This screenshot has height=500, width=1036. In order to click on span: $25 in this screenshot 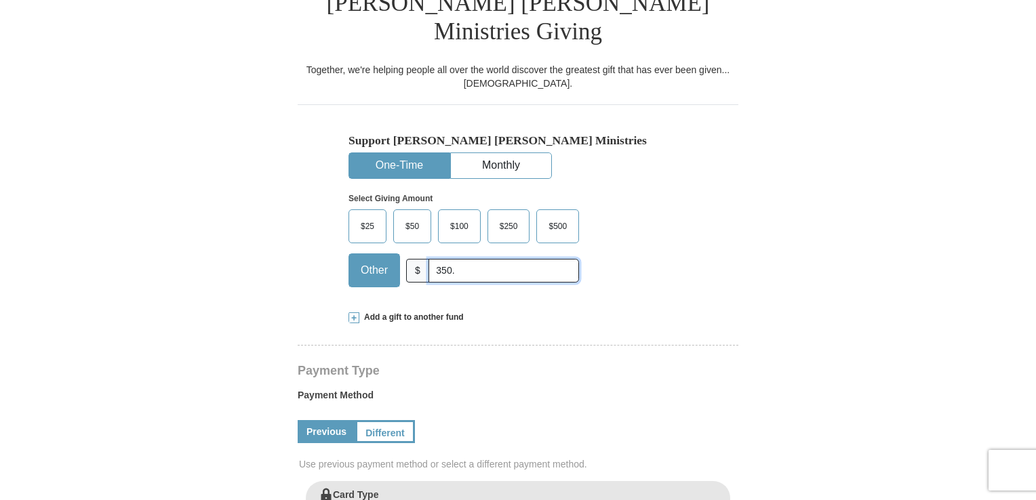, I will do `click(367, 226)`.